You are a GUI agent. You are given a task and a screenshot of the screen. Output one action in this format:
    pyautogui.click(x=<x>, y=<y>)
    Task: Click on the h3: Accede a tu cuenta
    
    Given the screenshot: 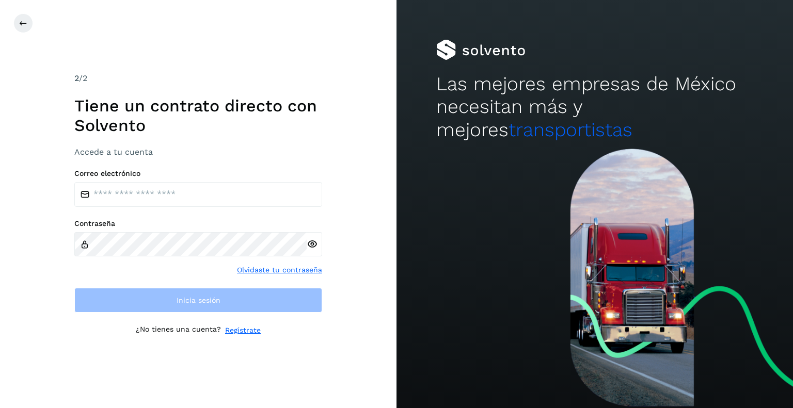 What is the action you would take?
    pyautogui.click(x=198, y=152)
    